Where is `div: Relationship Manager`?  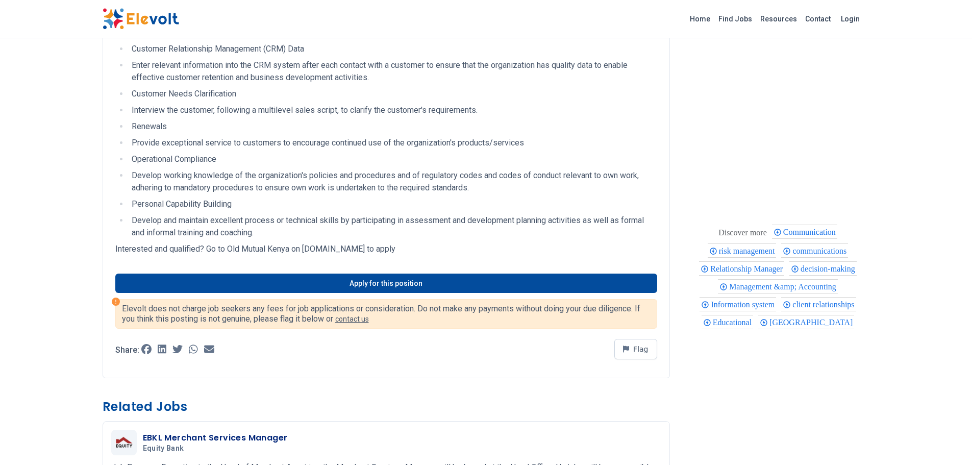 div: Relationship Manager is located at coordinates (742, 268).